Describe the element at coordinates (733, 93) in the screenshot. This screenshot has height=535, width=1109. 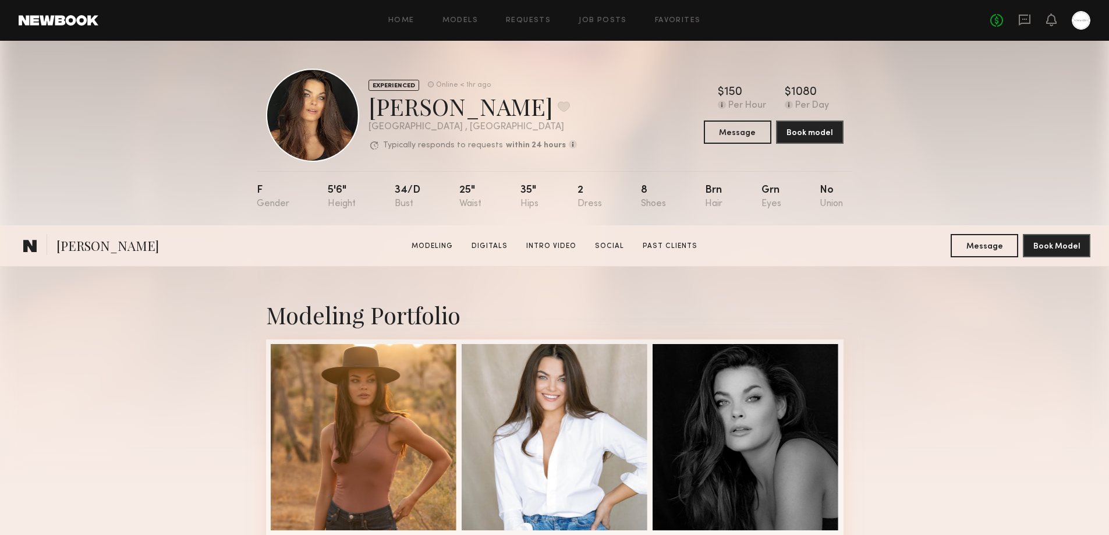
I see `div: 150` at that location.